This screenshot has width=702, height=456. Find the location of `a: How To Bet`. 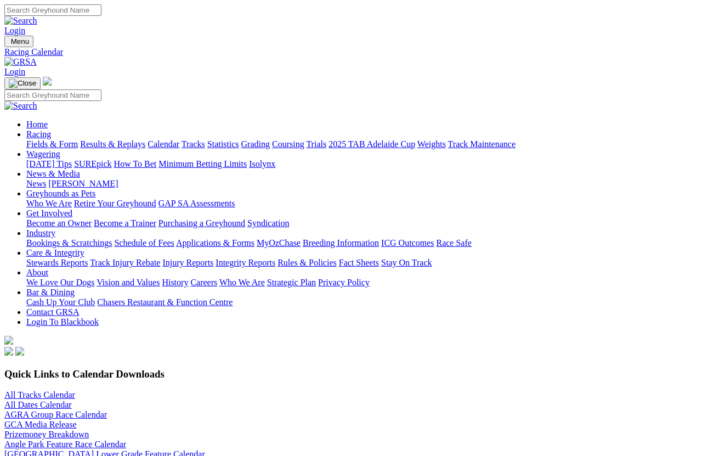

a: How To Bet is located at coordinates (135, 163).